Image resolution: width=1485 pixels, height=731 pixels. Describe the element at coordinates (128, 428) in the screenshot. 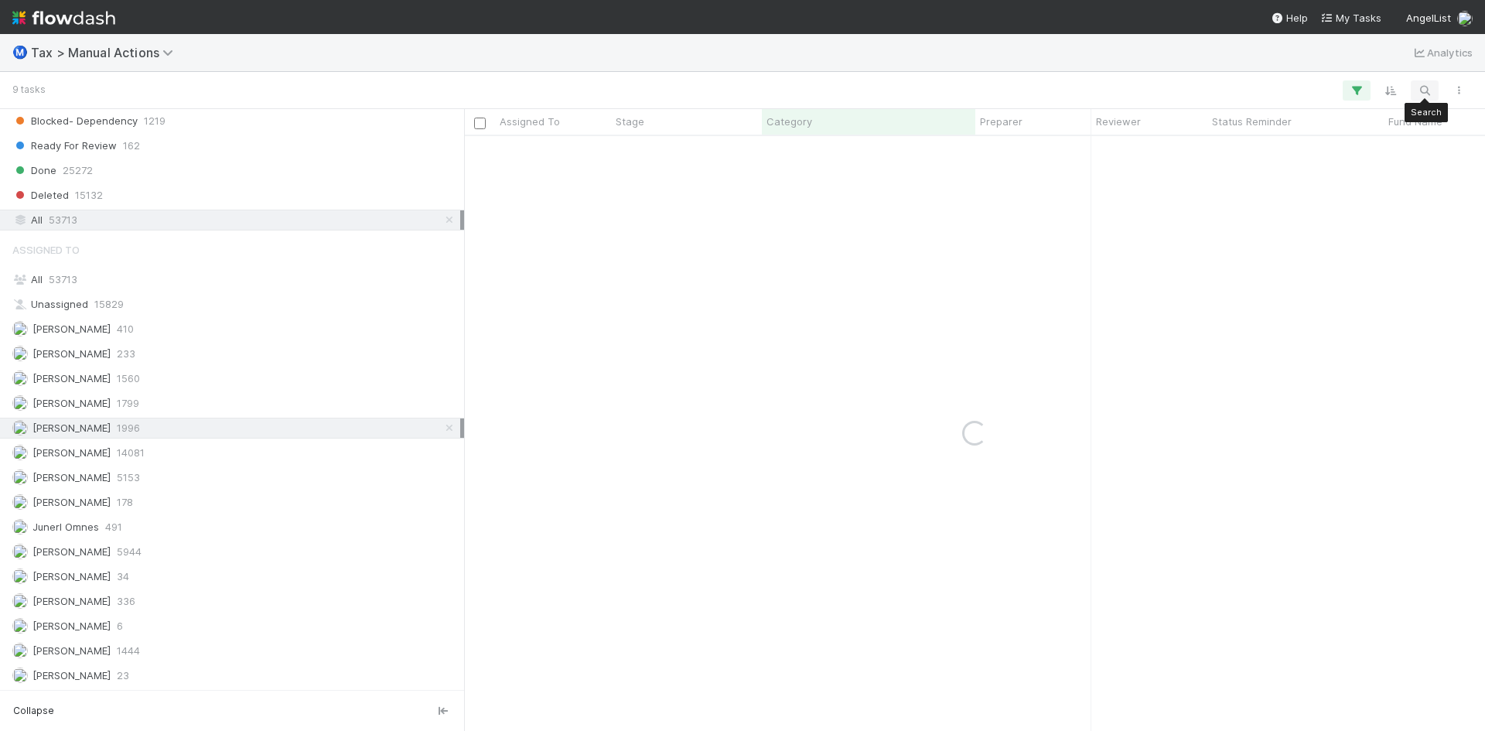

I see `span: 1996` at that location.